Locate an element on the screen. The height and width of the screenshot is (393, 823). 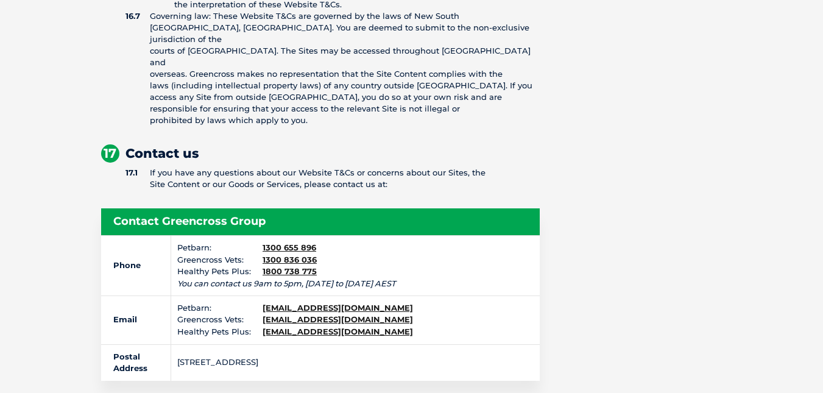
a: 1800 738 775 is located at coordinates (289, 271).